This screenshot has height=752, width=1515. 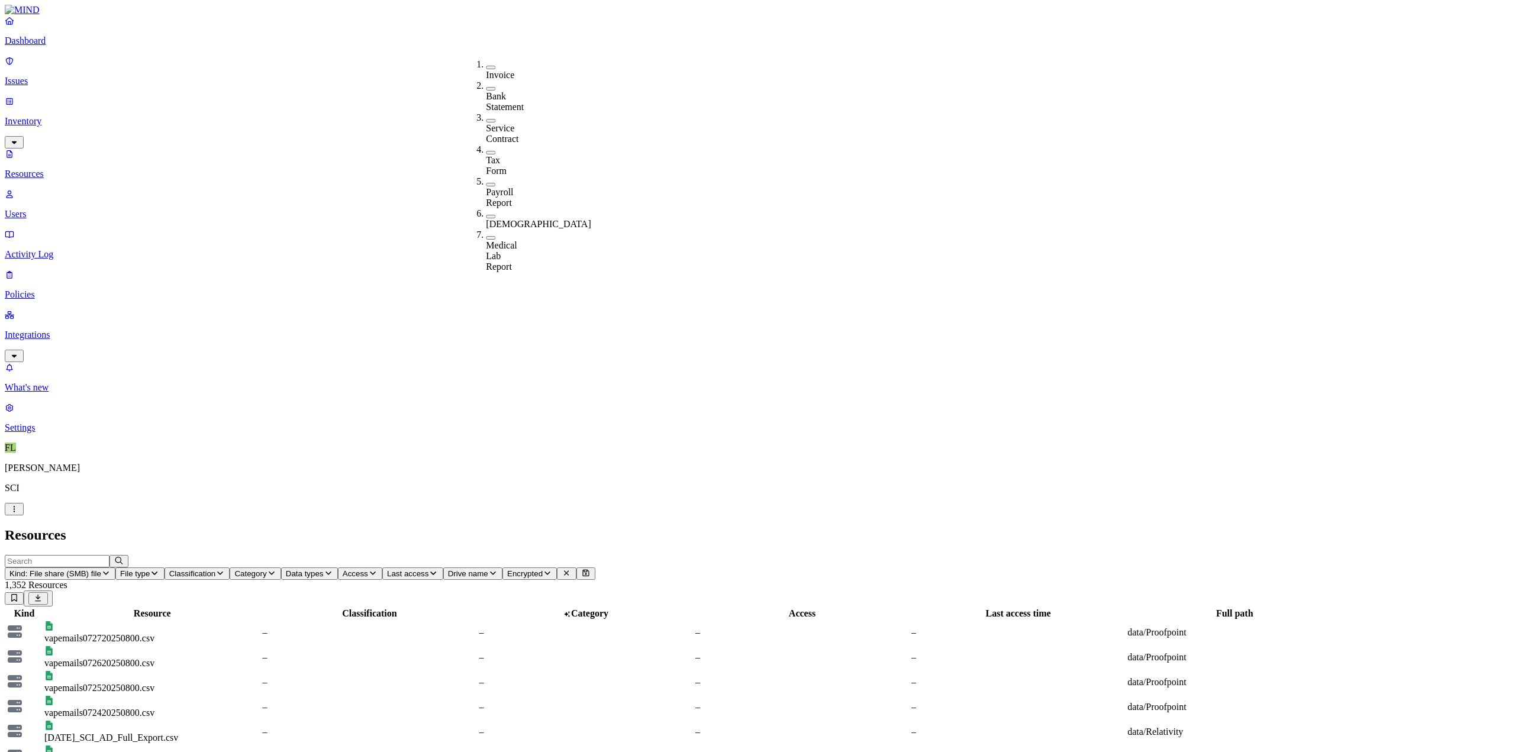 What do you see at coordinates (36, 585) in the screenshot?
I see `span: 1,352 Resources` at bounding box center [36, 585].